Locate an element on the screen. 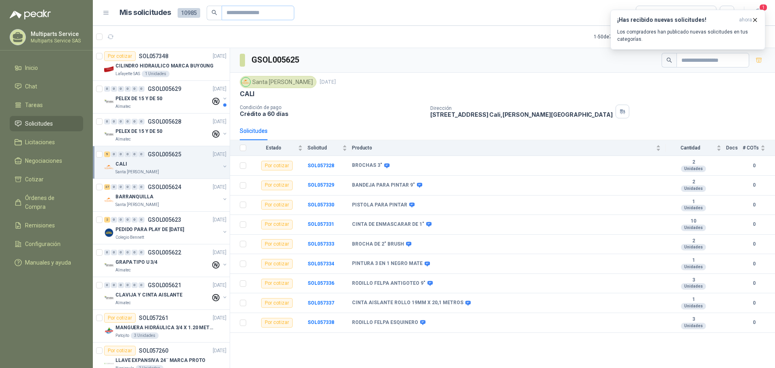 This screenshot has height=368, width=775. p: LLAVE EXPANSIVA 24¨ MARCA PROTO is located at coordinates (160, 360).